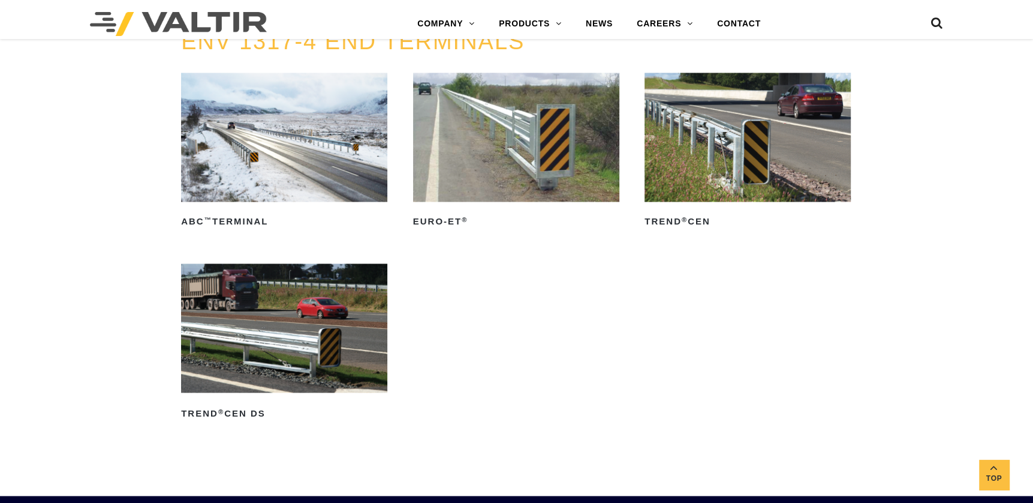 The width and height of the screenshot is (1033, 503). Describe the element at coordinates (994, 478) in the screenshot. I see `span: Top` at that location.